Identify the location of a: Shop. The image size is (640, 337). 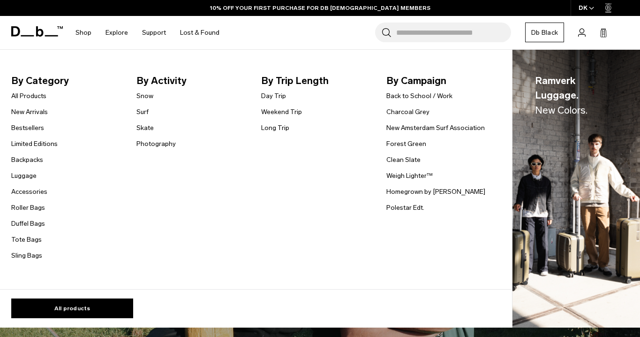
(84, 32).